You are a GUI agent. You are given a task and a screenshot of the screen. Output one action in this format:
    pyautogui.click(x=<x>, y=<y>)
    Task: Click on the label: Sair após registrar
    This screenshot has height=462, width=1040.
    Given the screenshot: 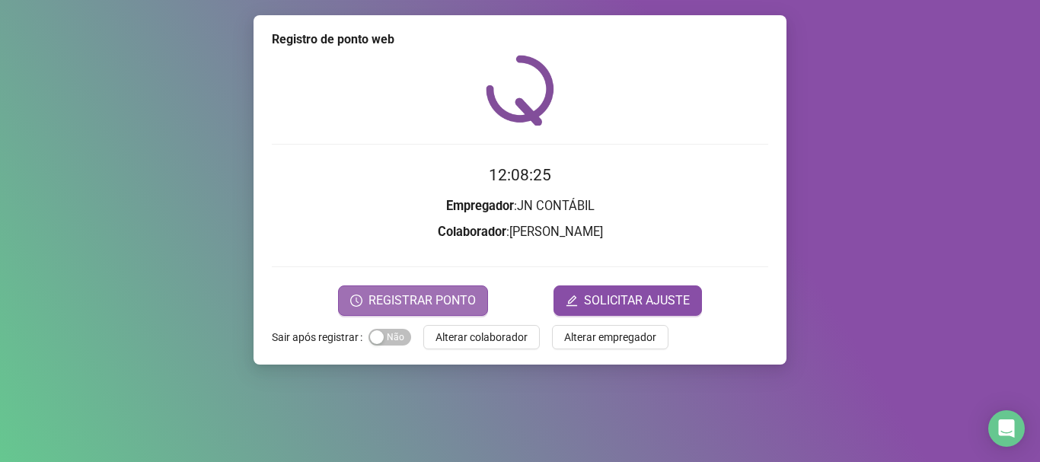 What is the action you would take?
    pyautogui.click(x=320, y=337)
    